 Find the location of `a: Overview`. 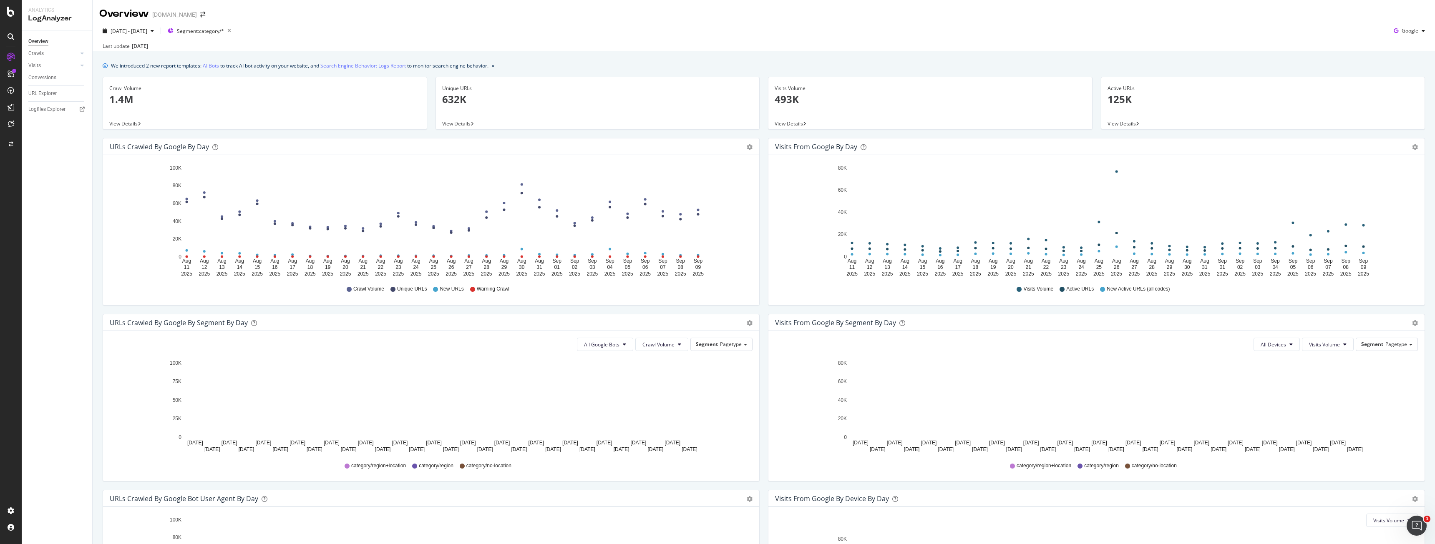

a: Overview is located at coordinates (57, 41).